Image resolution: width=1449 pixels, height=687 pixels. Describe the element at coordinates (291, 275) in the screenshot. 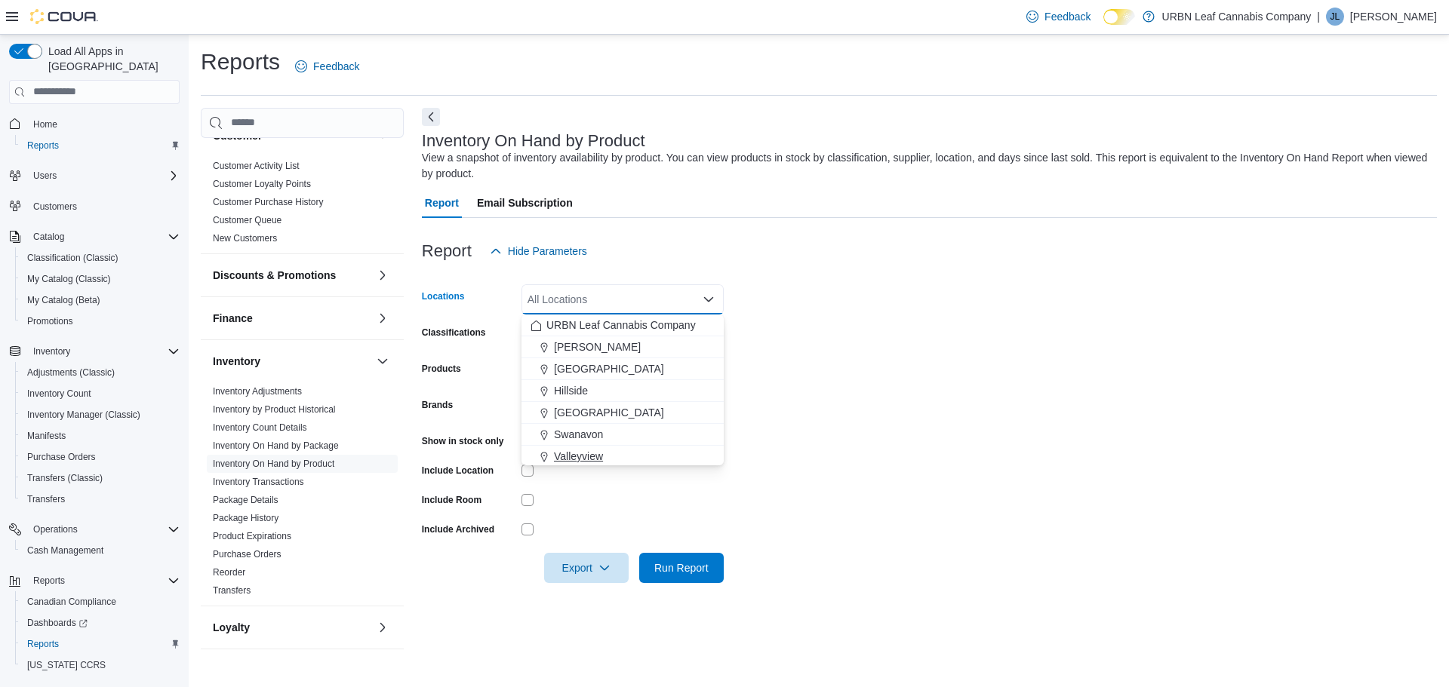

I see `button: Discounts & Promotions` at that location.